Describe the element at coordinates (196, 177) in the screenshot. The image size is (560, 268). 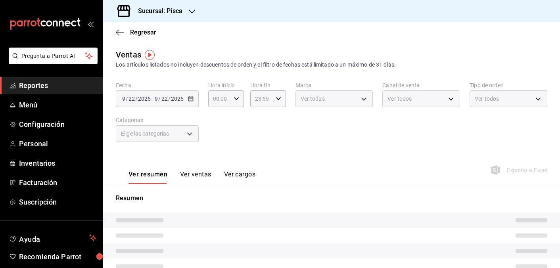
I see `button: Ver ventas` at that location.